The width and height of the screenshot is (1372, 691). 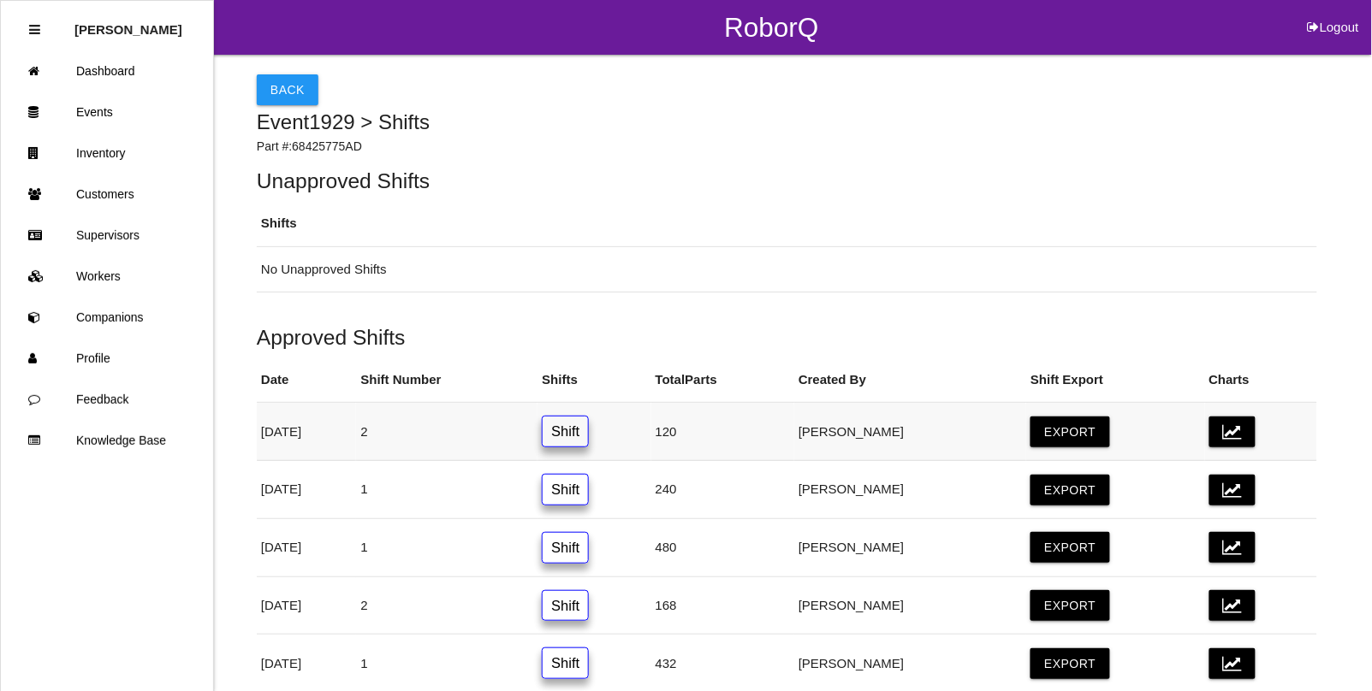 What do you see at coordinates (107, 112) in the screenshot?
I see `a: Events` at bounding box center [107, 112].